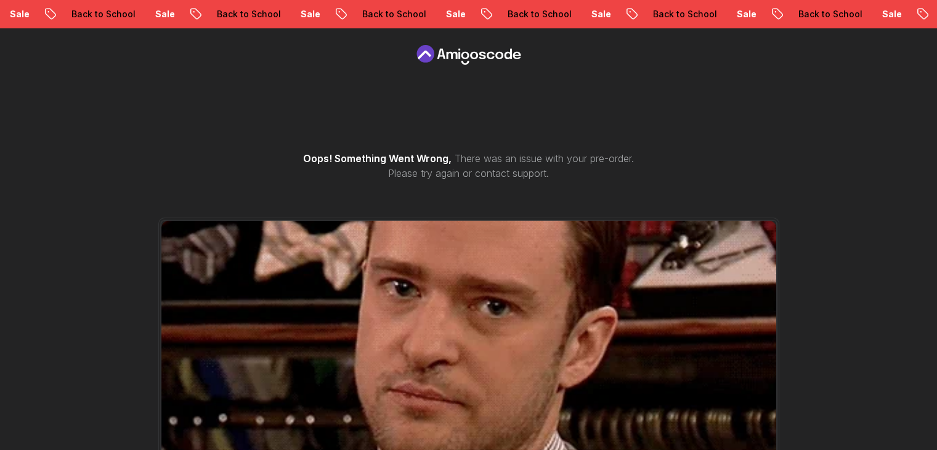 The height and width of the screenshot is (450, 937). What do you see at coordinates (469, 166) in the screenshot?
I see `p: There was an issue with your pre-order. Please try again or contact support.` at bounding box center [469, 166].